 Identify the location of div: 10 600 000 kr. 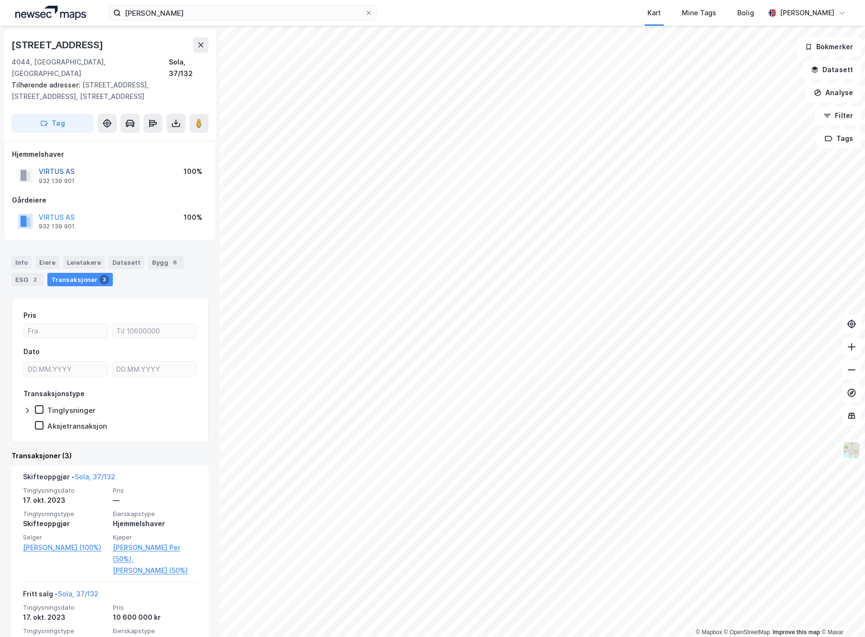
(155, 618).